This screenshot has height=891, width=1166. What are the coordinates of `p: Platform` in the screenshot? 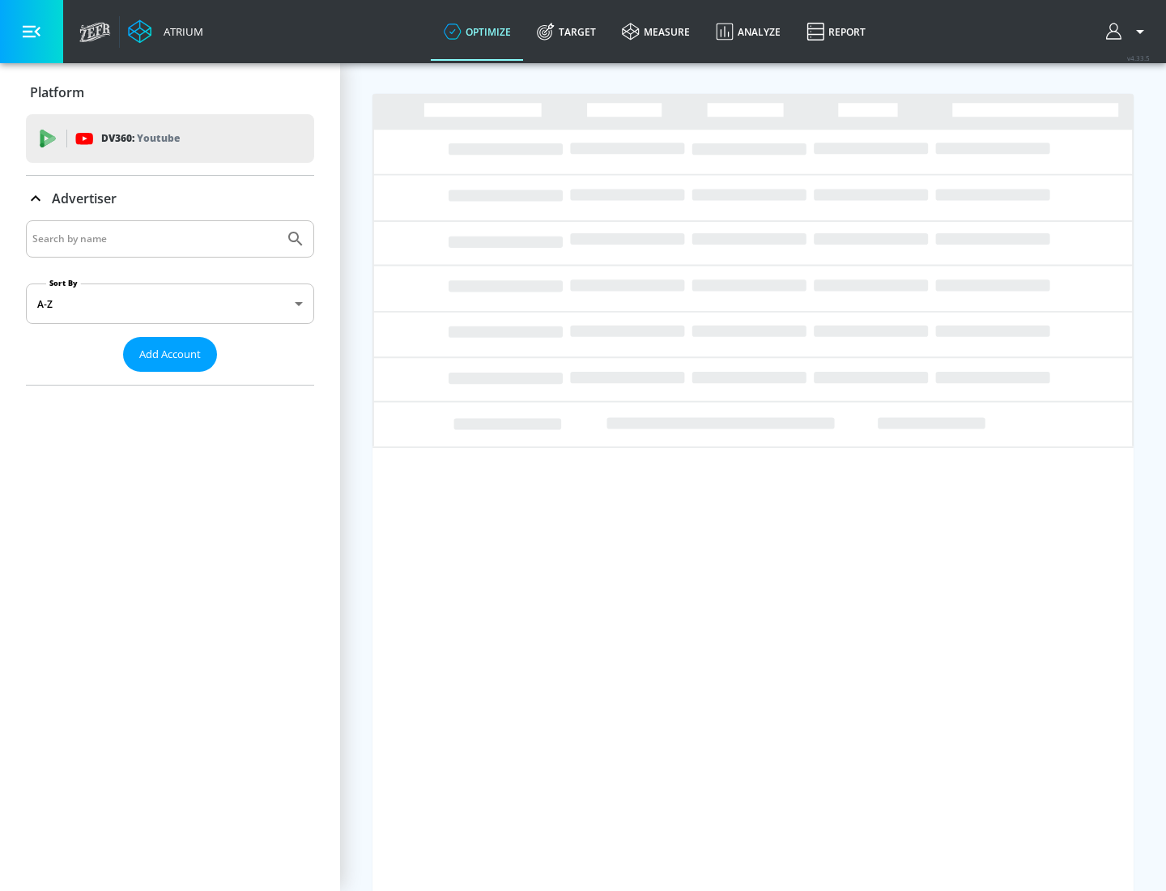 It's located at (57, 92).